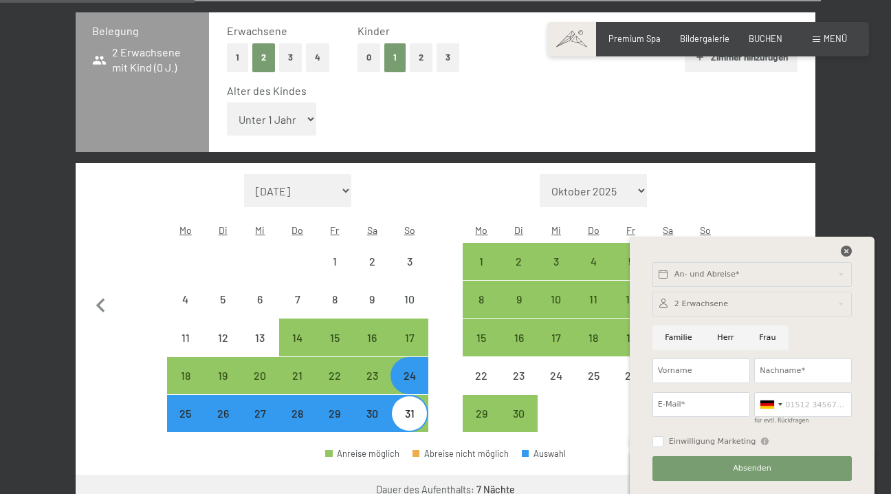 Image resolution: width=891 pixels, height=494 pixels. What do you see at coordinates (372, 337) in the screenshot?
I see `div: Sat May 16 2026` at bounding box center [372, 337].